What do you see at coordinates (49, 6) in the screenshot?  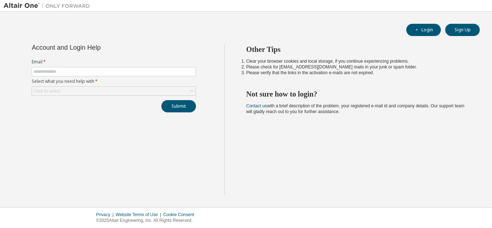 I see `img: Altair One` at bounding box center [49, 6].